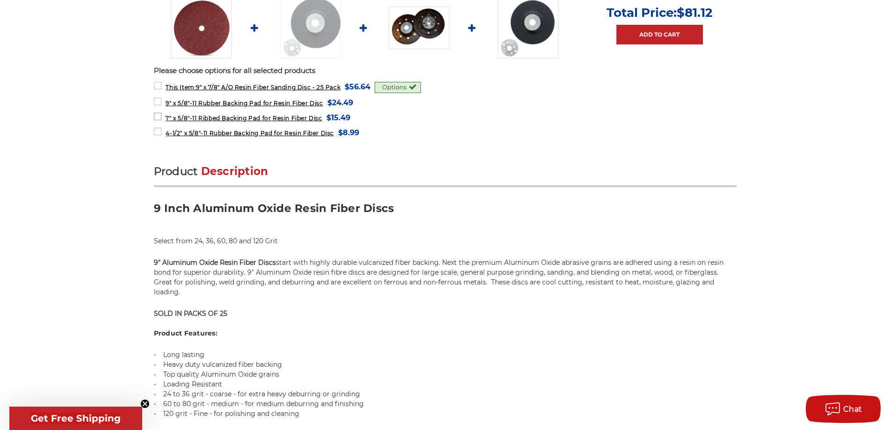 The image size is (890, 430). I want to click on p: Select from 24, 36, 60, 80 and 120 Grit, so click(445, 241).